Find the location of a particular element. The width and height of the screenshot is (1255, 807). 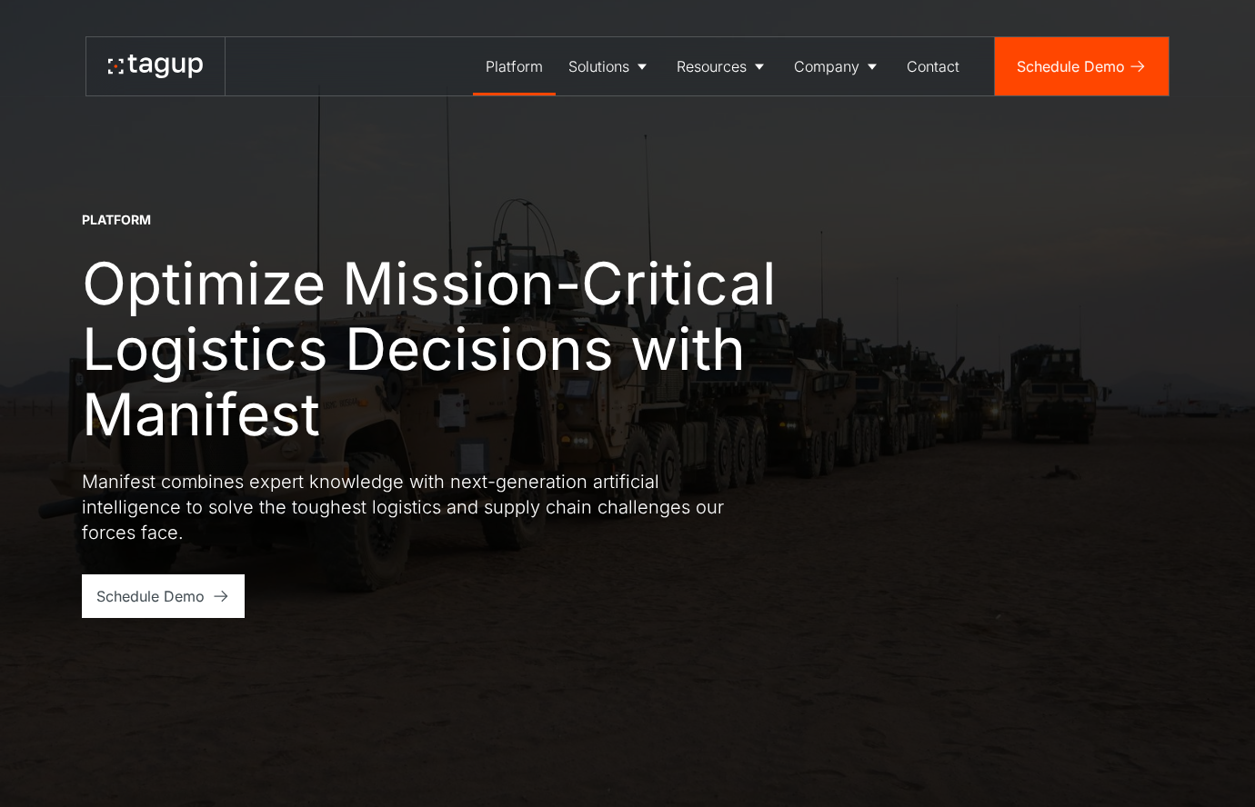

a: Contact is located at coordinates (933, 66).